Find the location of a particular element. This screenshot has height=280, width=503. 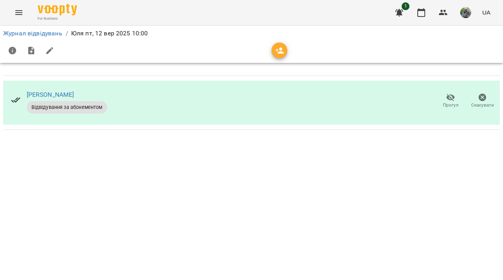

button: UA is located at coordinates (486, 12).